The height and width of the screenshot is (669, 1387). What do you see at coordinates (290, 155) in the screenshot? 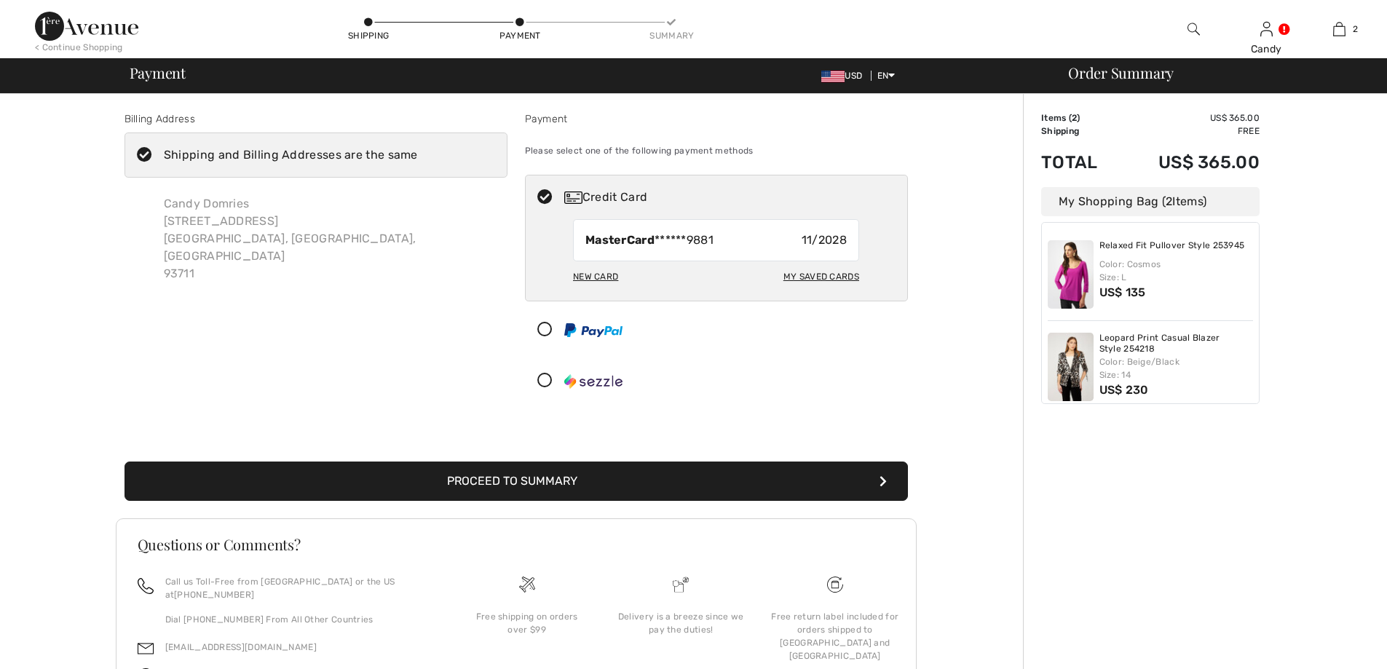
I see `div: Shipping and Billing Addresses are the same` at bounding box center [290, 155].